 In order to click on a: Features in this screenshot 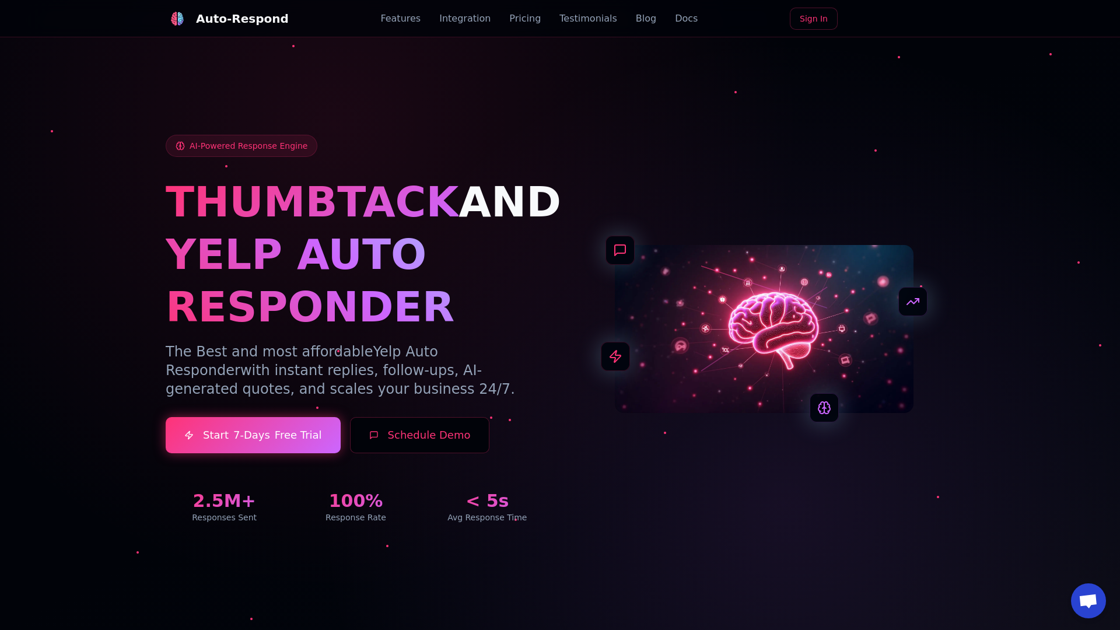, I will do `click(400, 19)`.